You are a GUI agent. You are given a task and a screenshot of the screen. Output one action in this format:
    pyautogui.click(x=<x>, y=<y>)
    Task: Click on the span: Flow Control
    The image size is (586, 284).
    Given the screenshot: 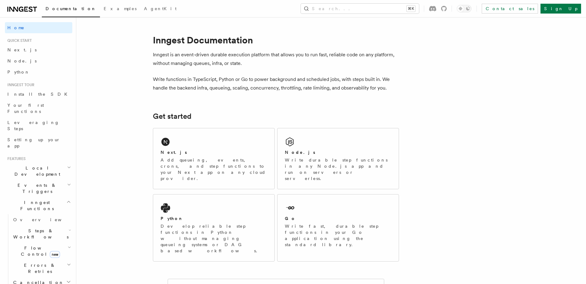 What is the action you would take?
    pyautogui.click(x=39, y=251)
    